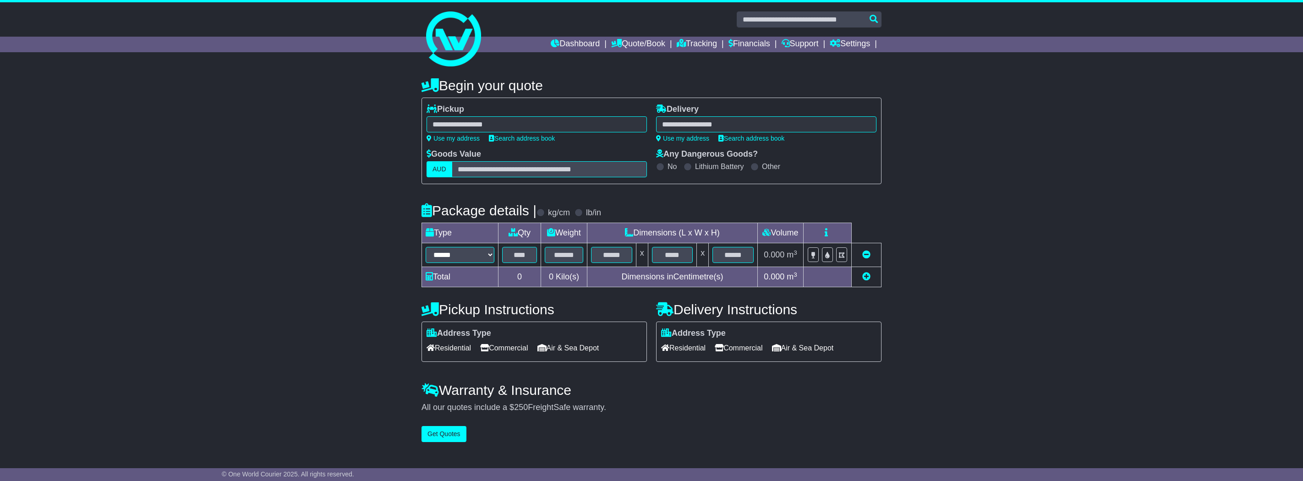 The width and height of the screenshot is (1303, 481). I want to click on td: Weight, so click(564, 233).